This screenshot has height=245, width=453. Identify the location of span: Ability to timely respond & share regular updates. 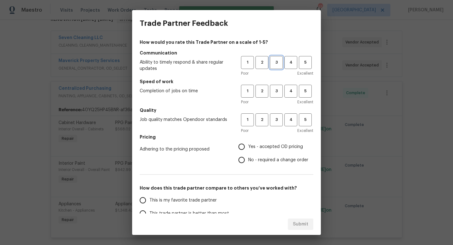
(185, 65).